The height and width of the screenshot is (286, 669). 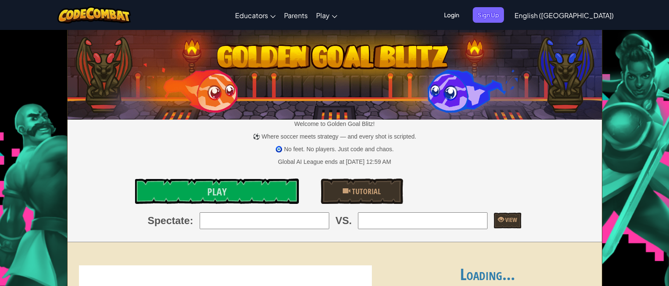 What do you see at coordinates (335, 149) in the screenshot?
I see `p: 🧿 No feet. No players. Just code and chaos.` at bounding box center [335, 149].